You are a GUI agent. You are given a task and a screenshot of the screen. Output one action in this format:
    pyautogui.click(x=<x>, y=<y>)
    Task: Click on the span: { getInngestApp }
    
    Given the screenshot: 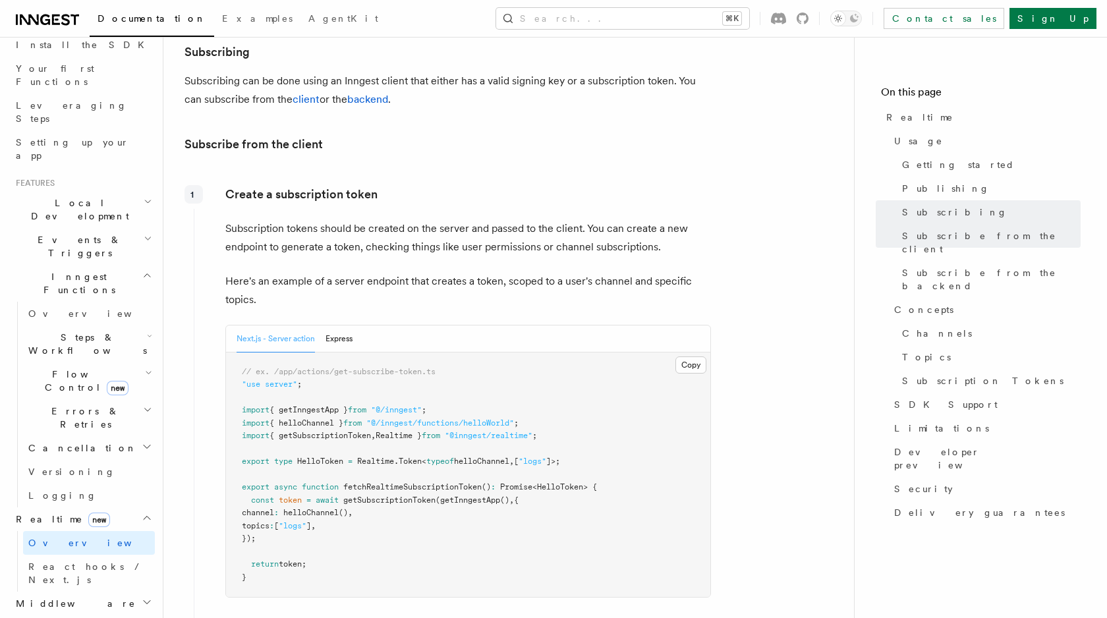 What is the action you would take?
    pyautogui.click(x=308, y=410)
    